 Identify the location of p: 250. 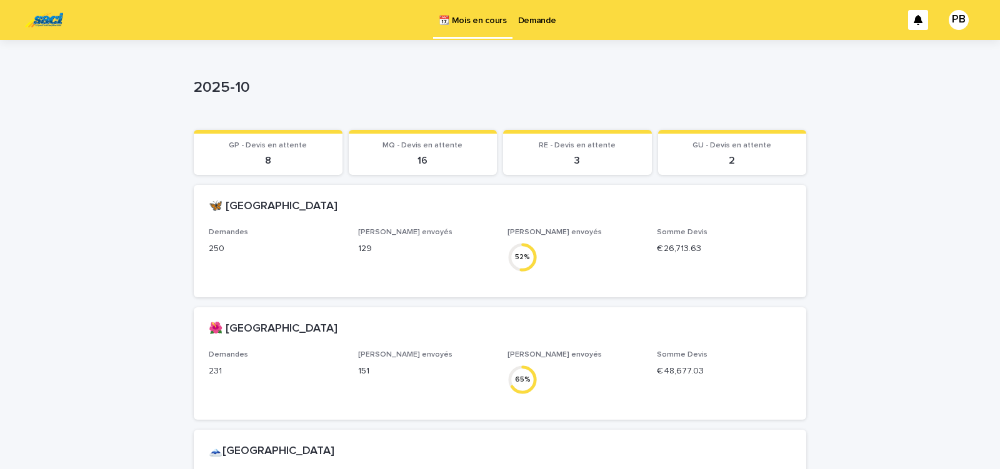
(276, 249).